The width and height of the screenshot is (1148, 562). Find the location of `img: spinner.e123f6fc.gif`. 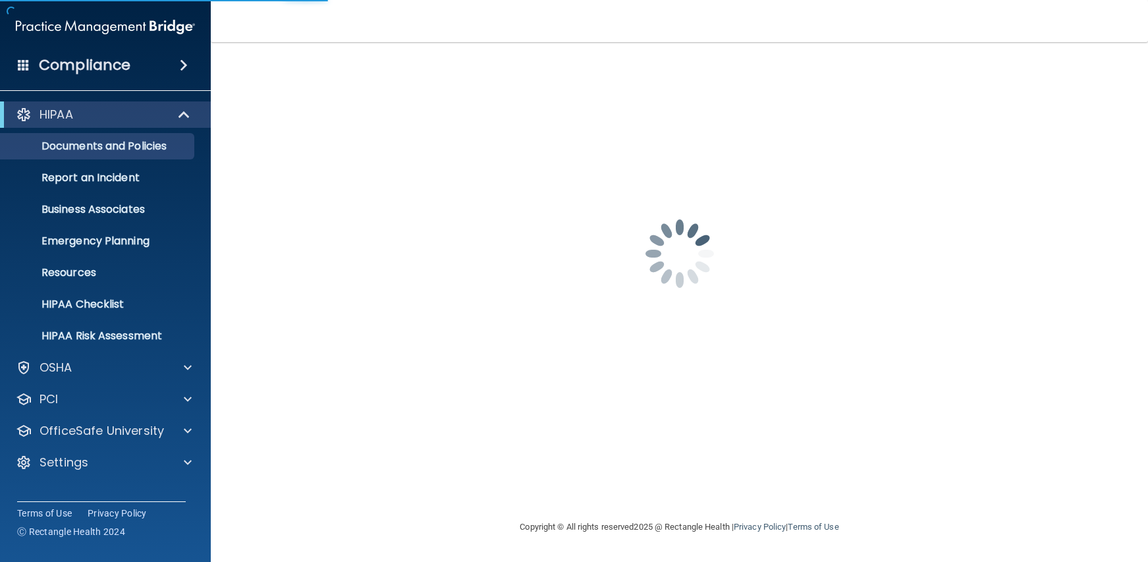

img: spinner.e123f6fc.gif is located at coordinates (679, 253).